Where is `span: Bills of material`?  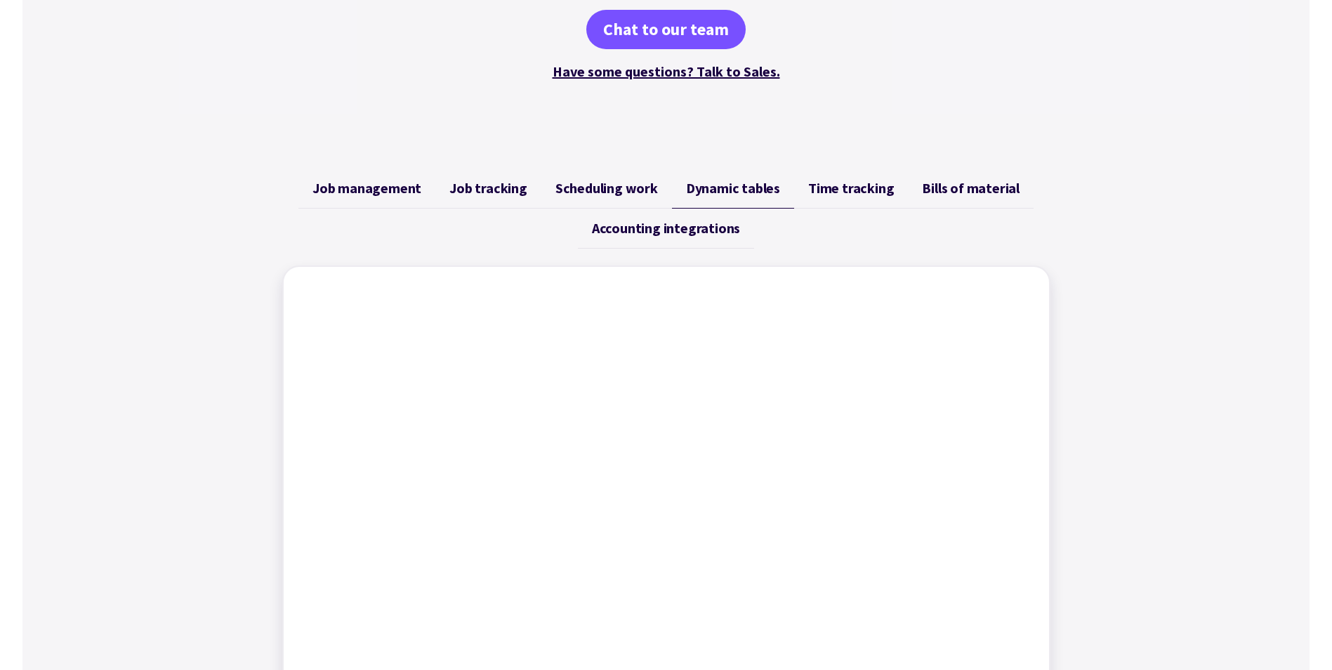 span: Bills of material is located at coordinates (971, 188).